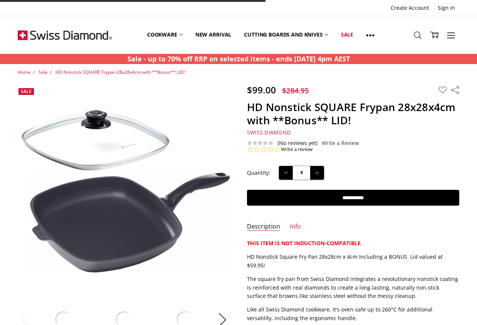 Image resolution: width=477 pixels, height=325 pixels. Describe the element at coordinates (353, 114) in the screenshot. I see `h1: HD Nonstick SQUARE Frypan 28x28x4cm with **Bonus** LID!` at that location.